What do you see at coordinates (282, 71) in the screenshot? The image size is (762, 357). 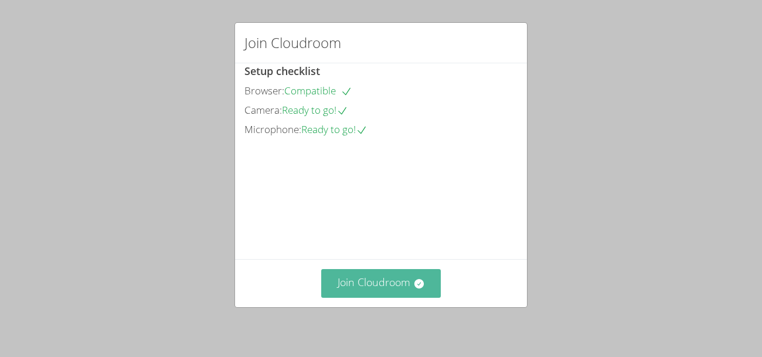 I see `span: Setup checklist` at bounding box center [282, 71].